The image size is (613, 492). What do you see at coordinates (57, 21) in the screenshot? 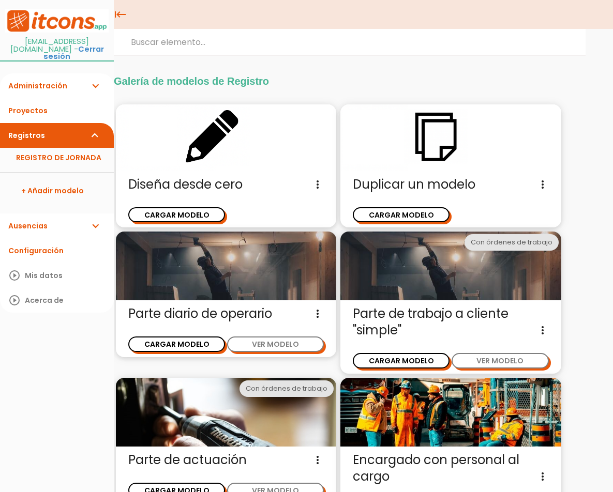
I see `img: itcons-logo` at bounding box center [57, 21].